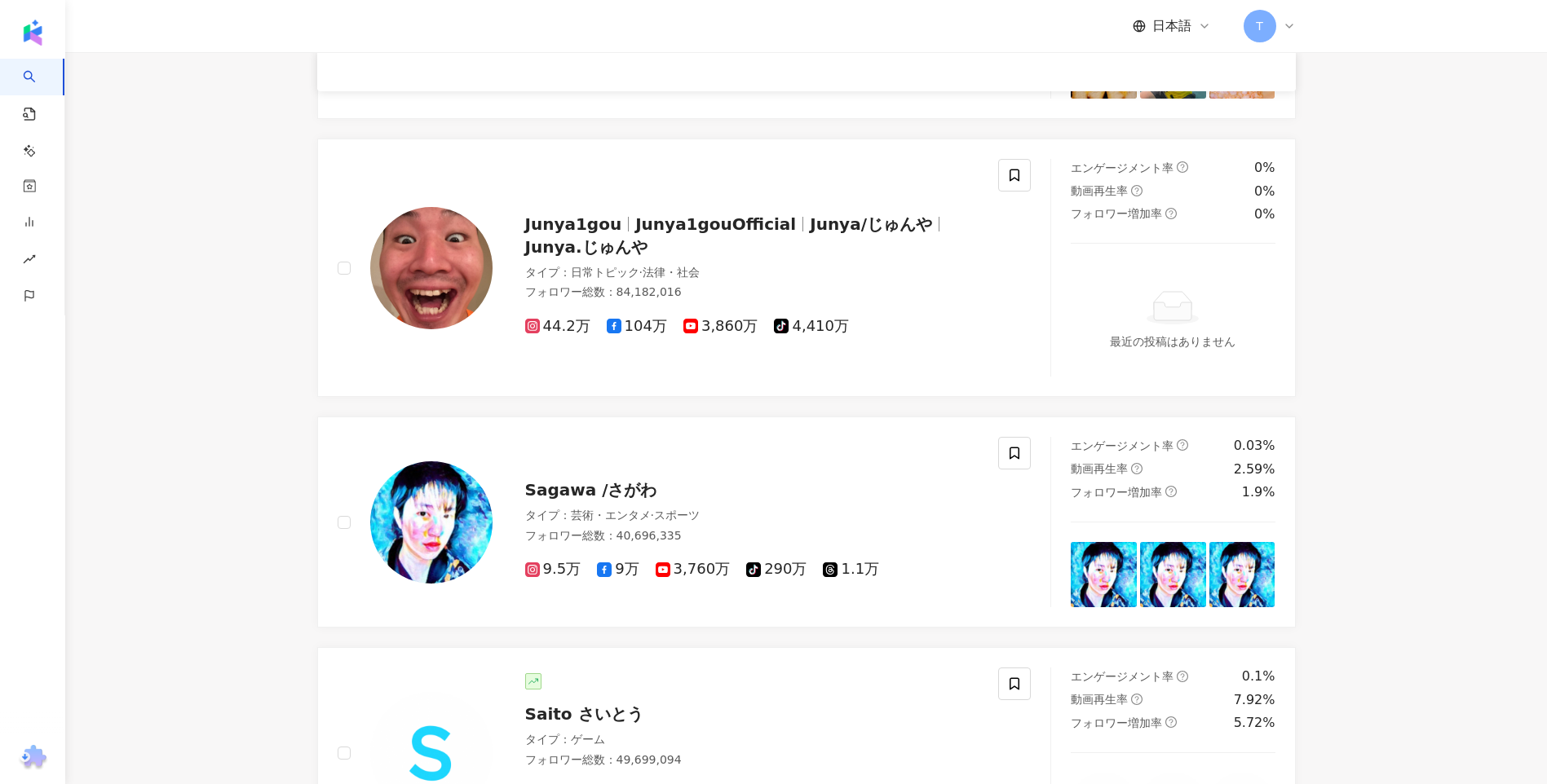 This screenshot has height=784, width=1547. Describe the element at coordinates (1258, 677) in the screenshot. I see `div: 0.1%` at that location.